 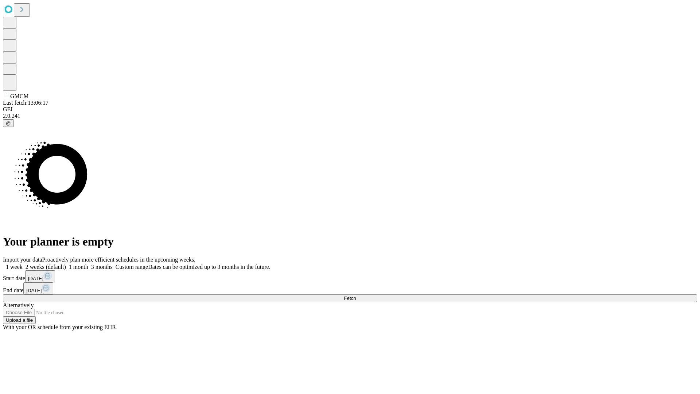 I want to click on div: Start date, so click(x=350, y=276).